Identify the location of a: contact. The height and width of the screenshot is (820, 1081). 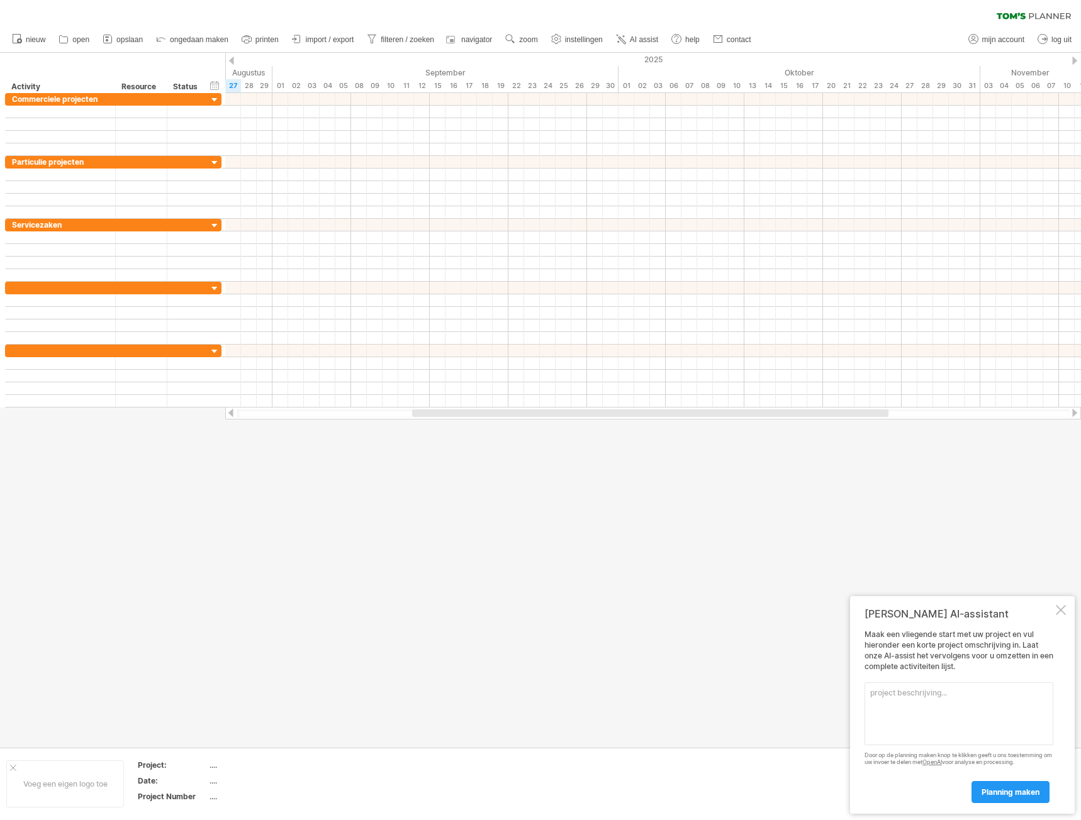
(732, 40).